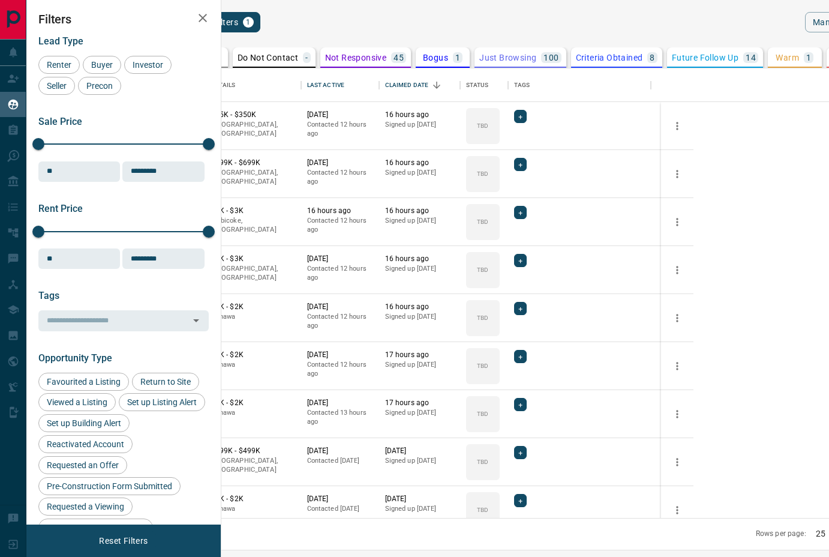  Describe the element at coordinates (95, 527) in the screenshot. I see `span: Contact an Agent Request` at that location.